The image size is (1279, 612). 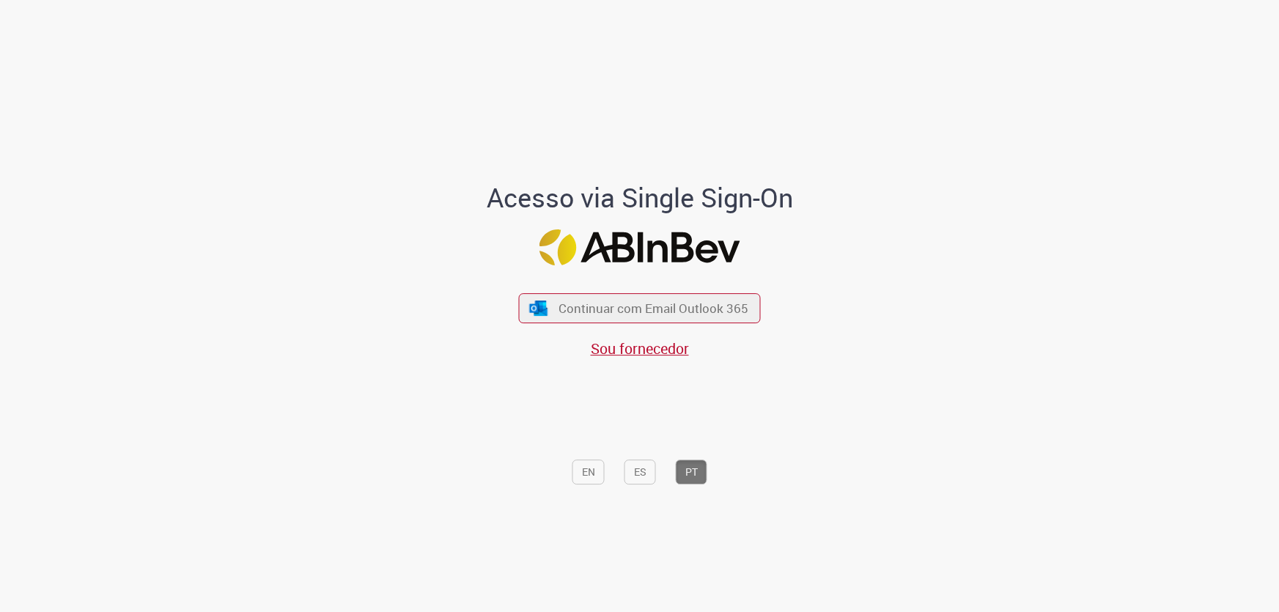 What do you see at coordinates (589, 472) in the screenshot?
I see `button: EN` at bounding box center [589, 472].